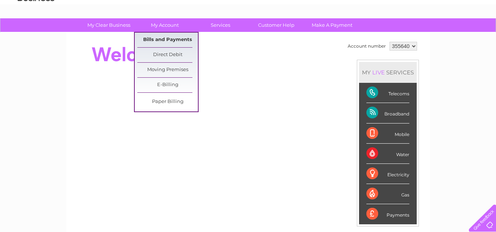  Describe the element at coordinates (167, 85) in the screenshot. I see `a: E-Billing` at that location.